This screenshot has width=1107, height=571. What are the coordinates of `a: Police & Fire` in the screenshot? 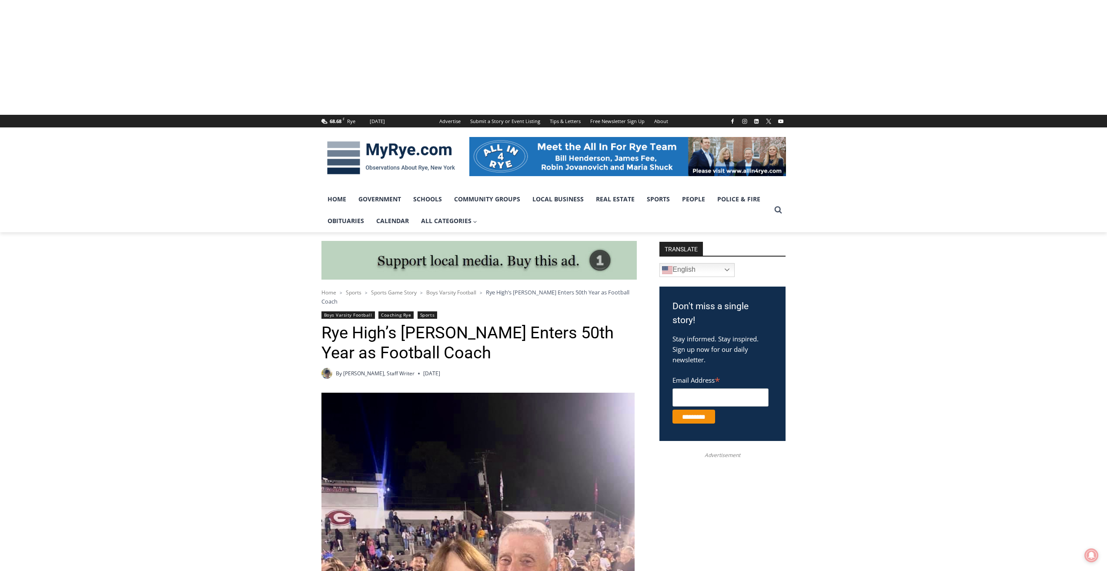 It's located at (739, 199).